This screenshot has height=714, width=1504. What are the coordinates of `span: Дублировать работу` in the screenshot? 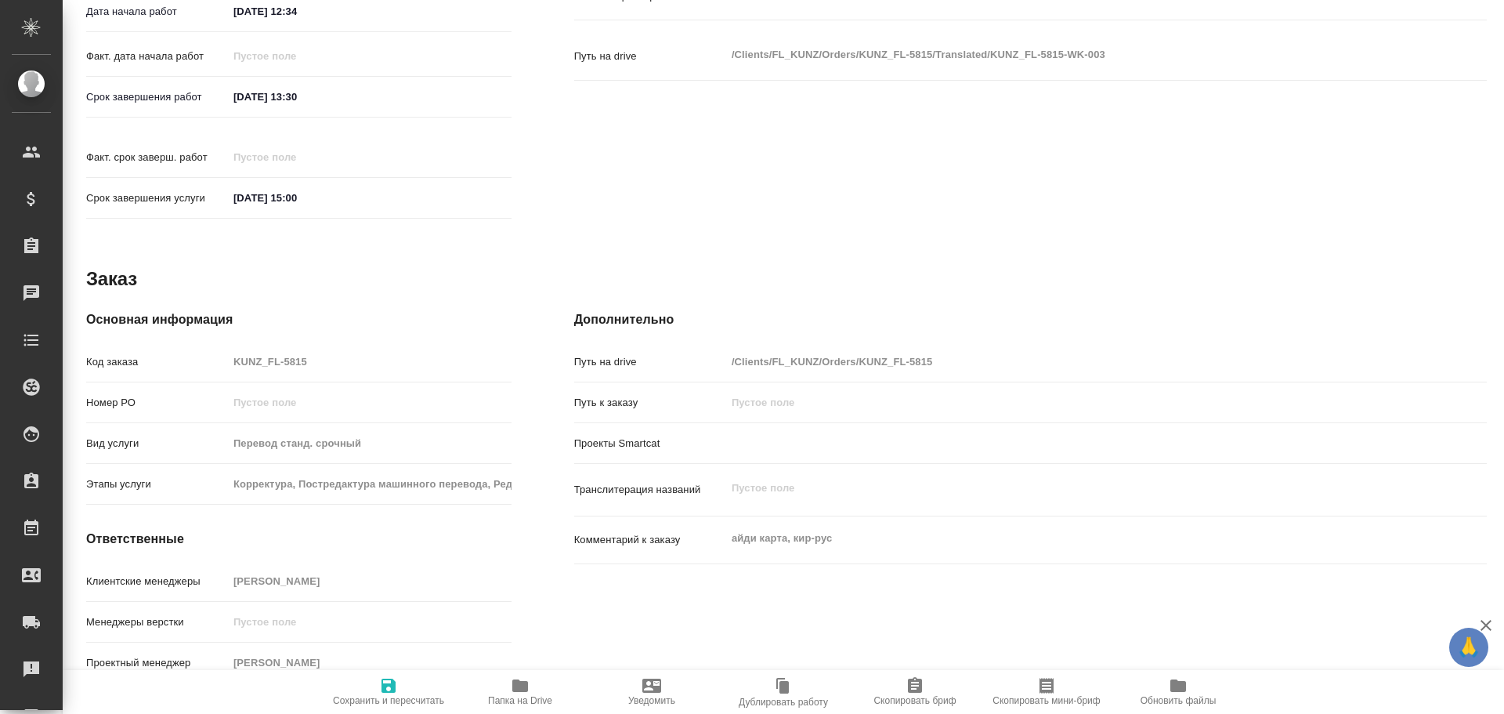 It's located at (784, 702).